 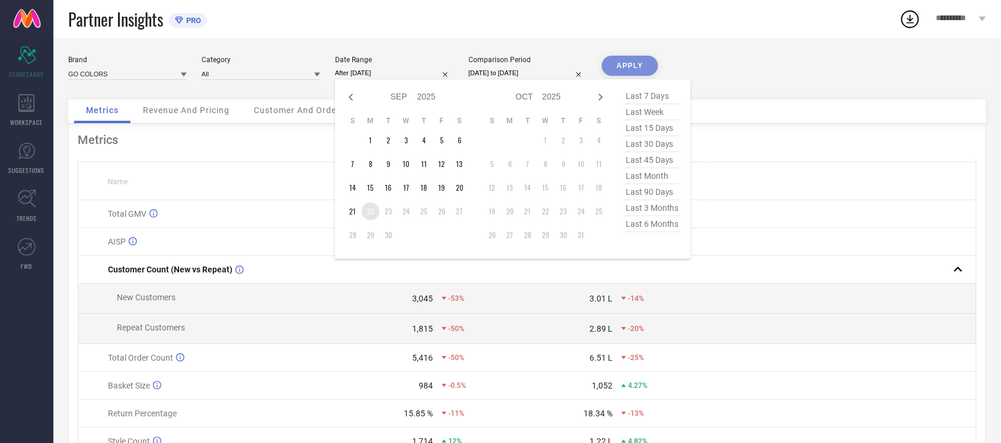 I want to click on td: Tue Oct 21 2025, so click(x=528, y=212).